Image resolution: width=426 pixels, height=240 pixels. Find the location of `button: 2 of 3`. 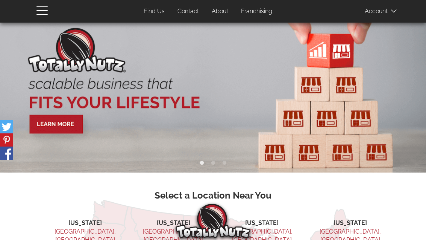

button: 2 of 3 is located at coordinates (213, 163).